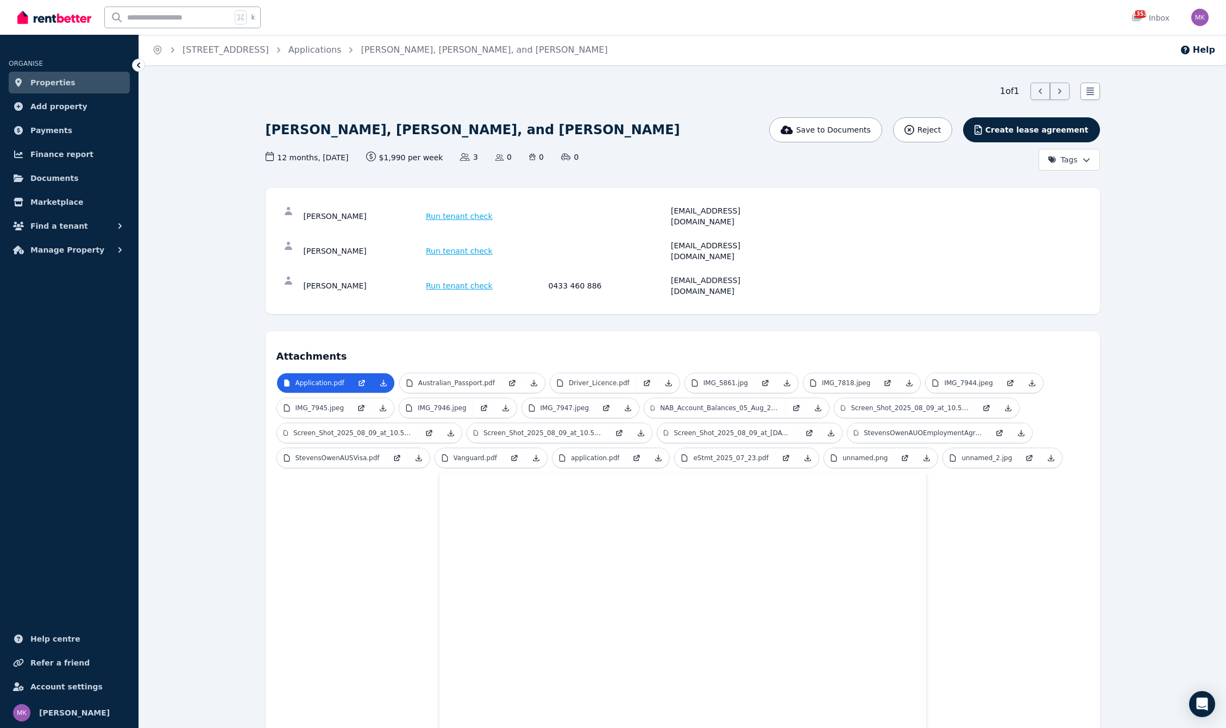 This screenshot has height=728, width=1226. I want to click on a: unnamed_2.jpg, so click(980, 458).